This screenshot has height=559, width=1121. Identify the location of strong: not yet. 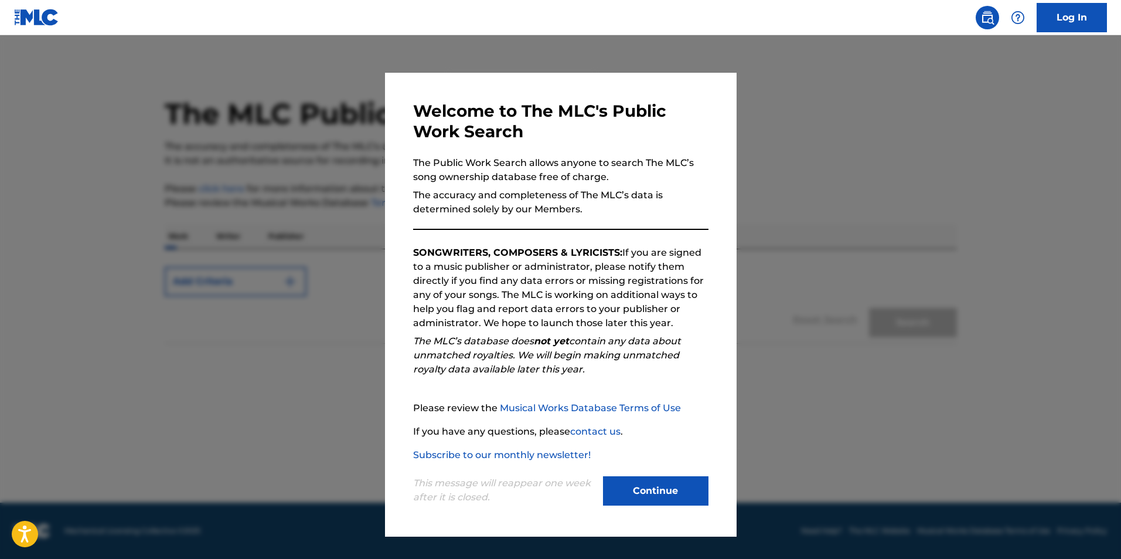
(551, 341).